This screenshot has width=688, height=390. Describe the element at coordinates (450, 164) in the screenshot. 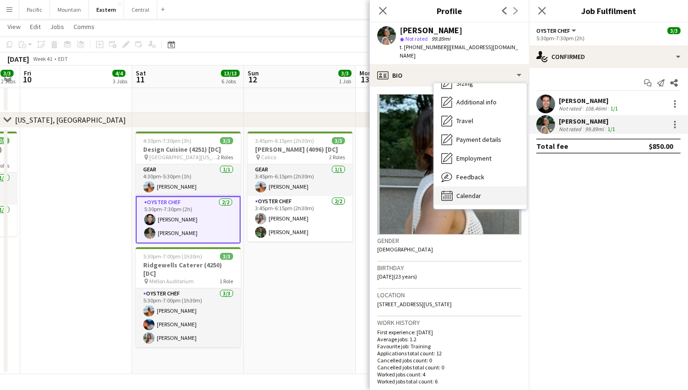

I see `img: Crew avatar or photo` at that location.